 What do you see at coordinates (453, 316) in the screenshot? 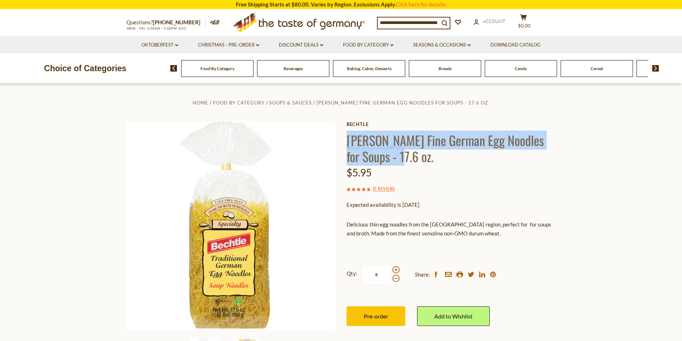
I see `a: Add to Wishlist` at bounding box center [453, 316].